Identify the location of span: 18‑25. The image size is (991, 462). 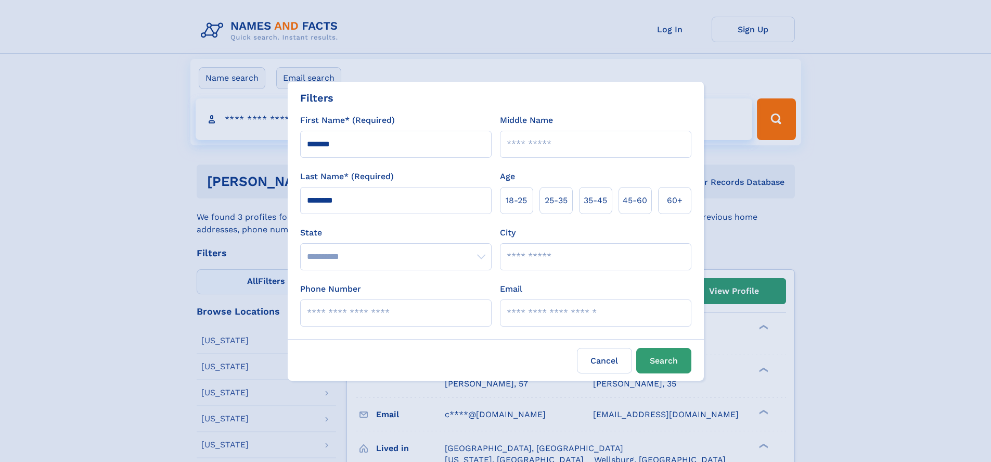
(516, 200).